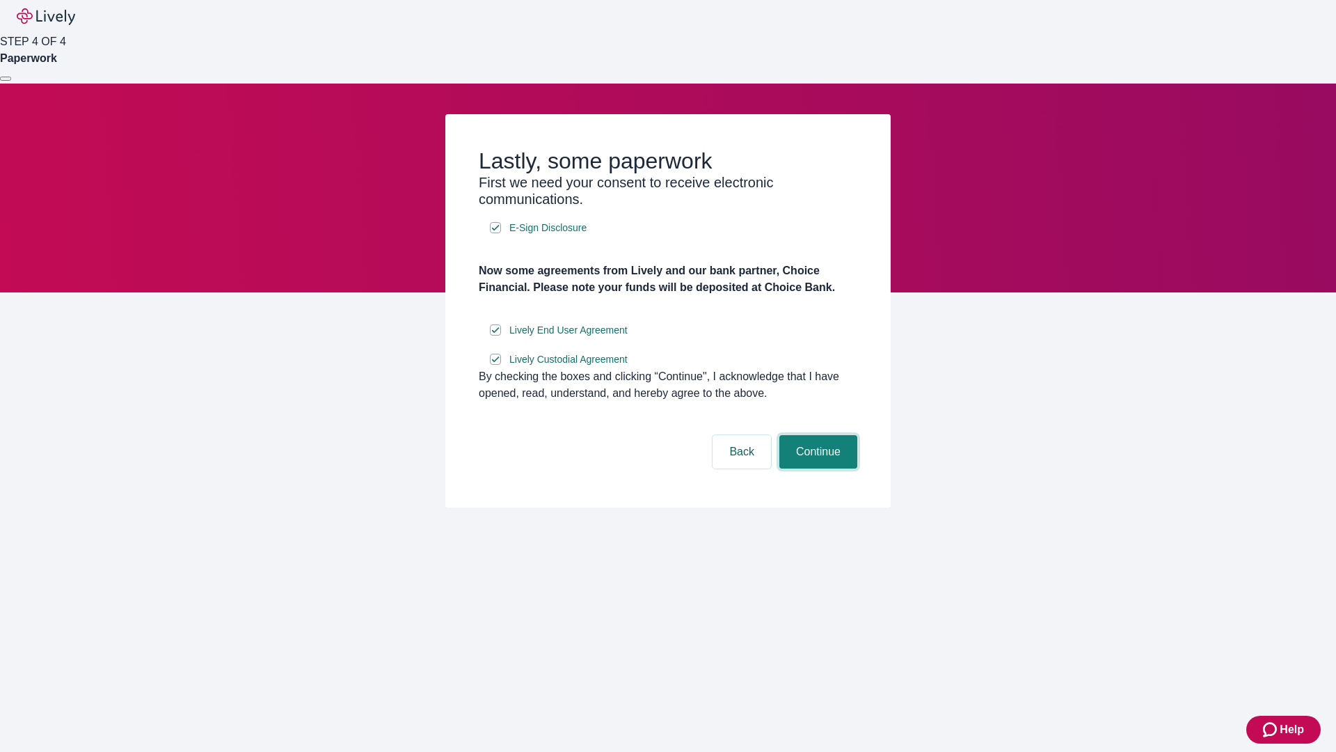  I want to click on button: Back, so click(742, 452).